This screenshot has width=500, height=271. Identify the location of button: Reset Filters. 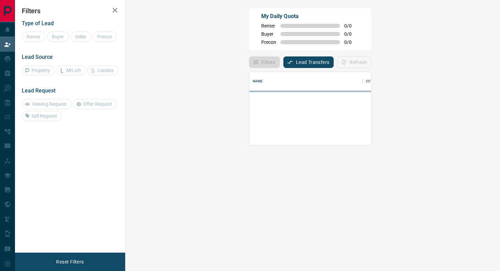
(70, 262).